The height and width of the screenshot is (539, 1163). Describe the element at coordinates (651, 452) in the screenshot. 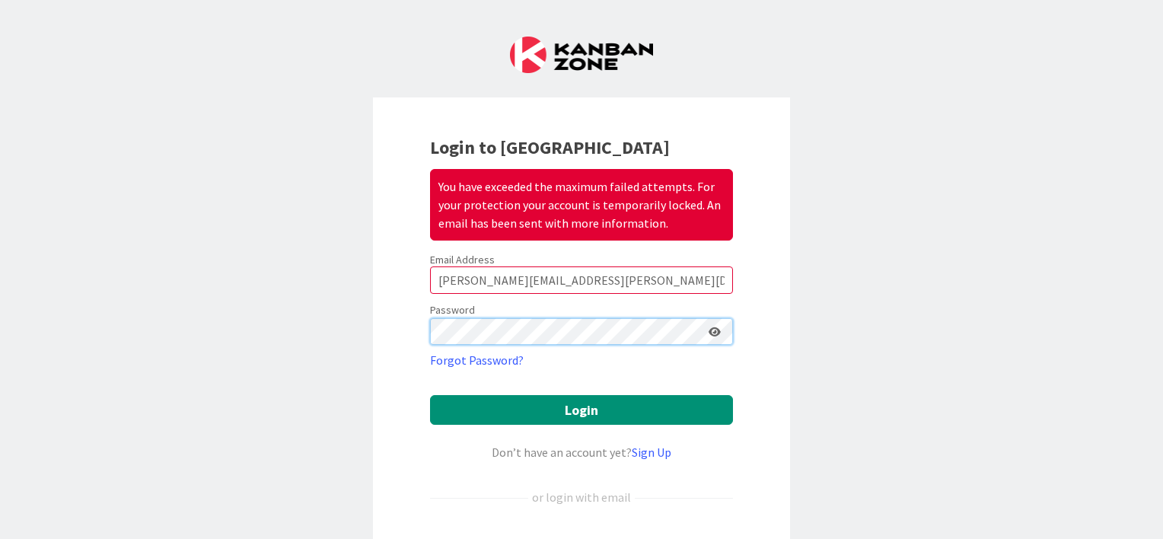

I see `a: Sign Up` at that location.